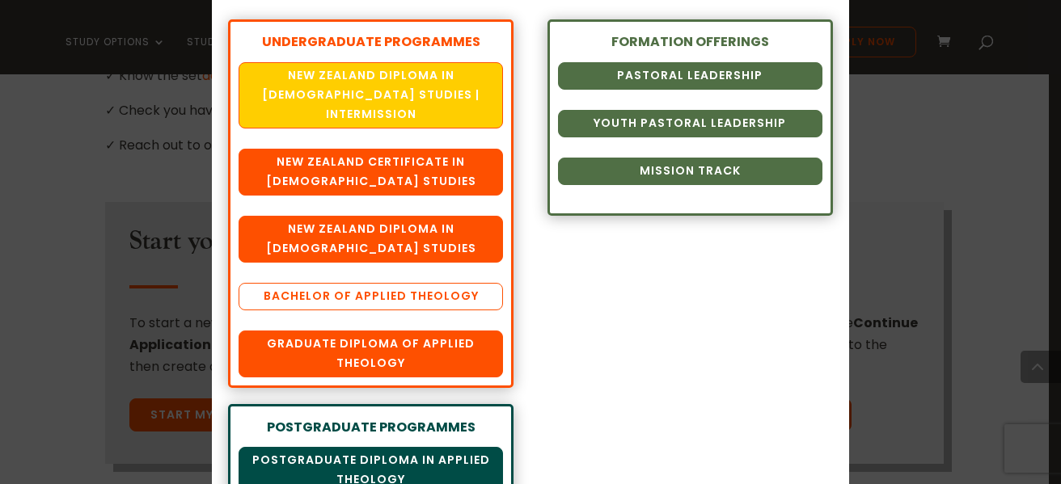 The image size is (1061, 484). What do you see at coordinates (690, 124) in the screenshot?
I see `a: Youth Pastoral Leadership` at bounding box center [690, 124].